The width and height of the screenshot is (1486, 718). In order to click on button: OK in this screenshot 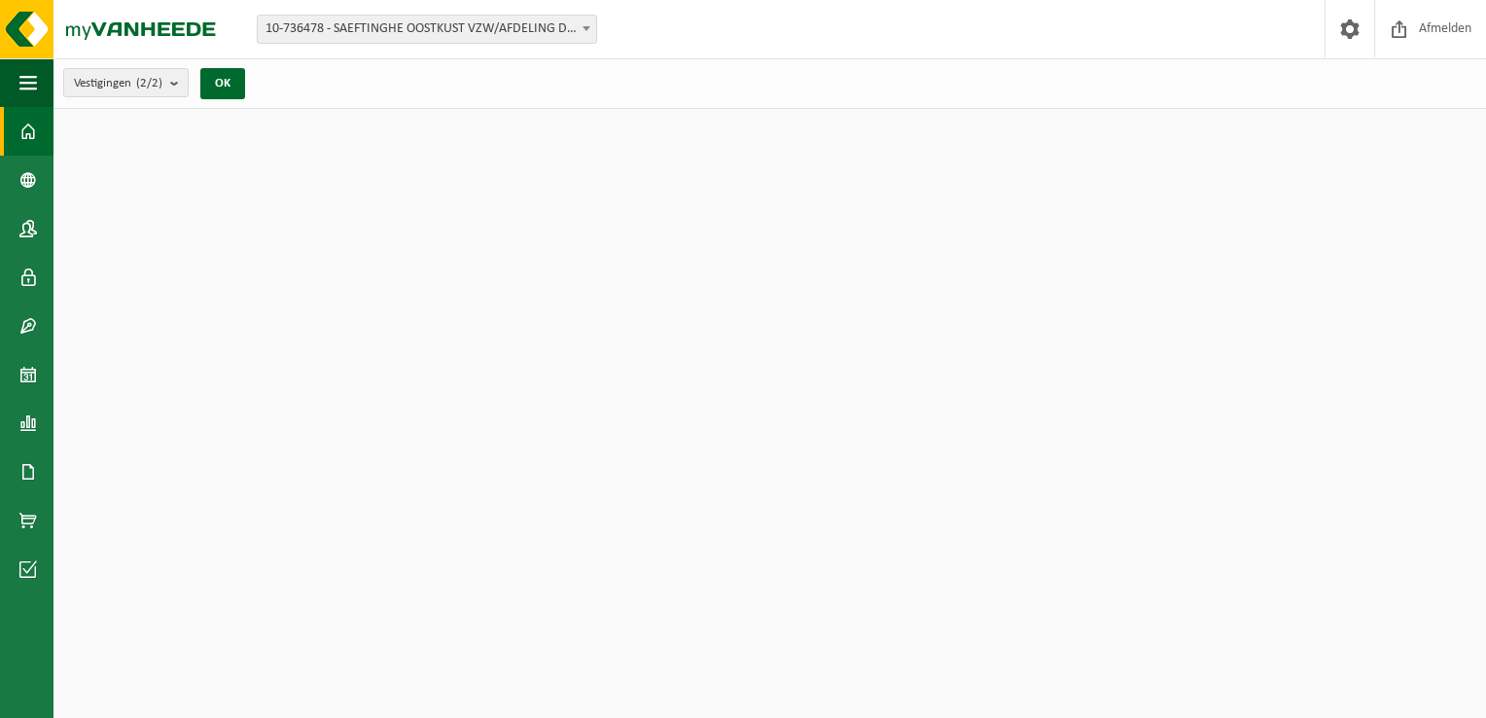, I will do `click(223, 84)`.